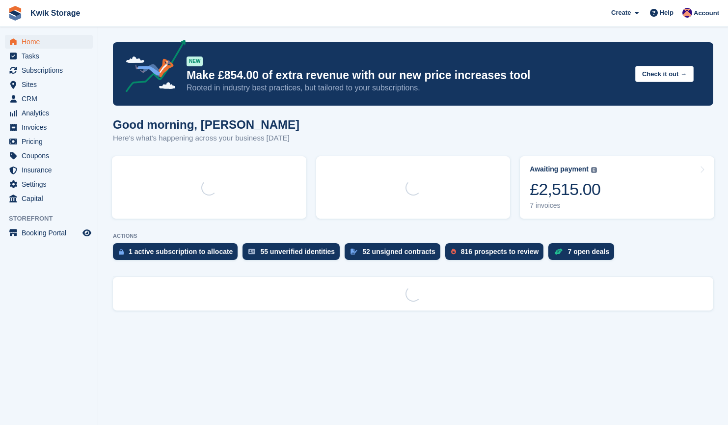 The image size is (728, 425). Describe the element at coordinates (195, 61) in the screenshot. I see `div: NEW` at that location.